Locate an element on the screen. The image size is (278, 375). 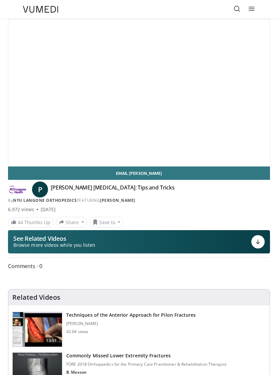
span: P is located at coordinates (40, 189).